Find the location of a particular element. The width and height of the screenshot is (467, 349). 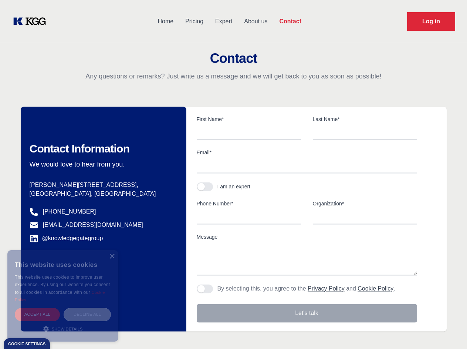

label: First Name* is located at coordinates (249, 119).